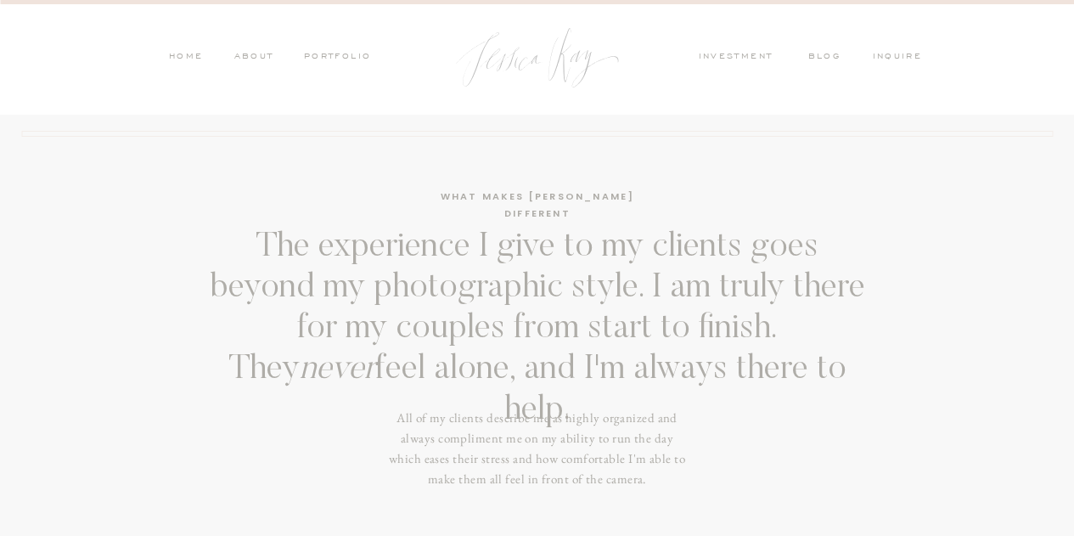 Image resolution: width=1074 pixels, height=536 pixels. I want to click on h3: The experience I give to my clients goes beyond my photographic style. I am truly there for my co..., so click(537, 310).